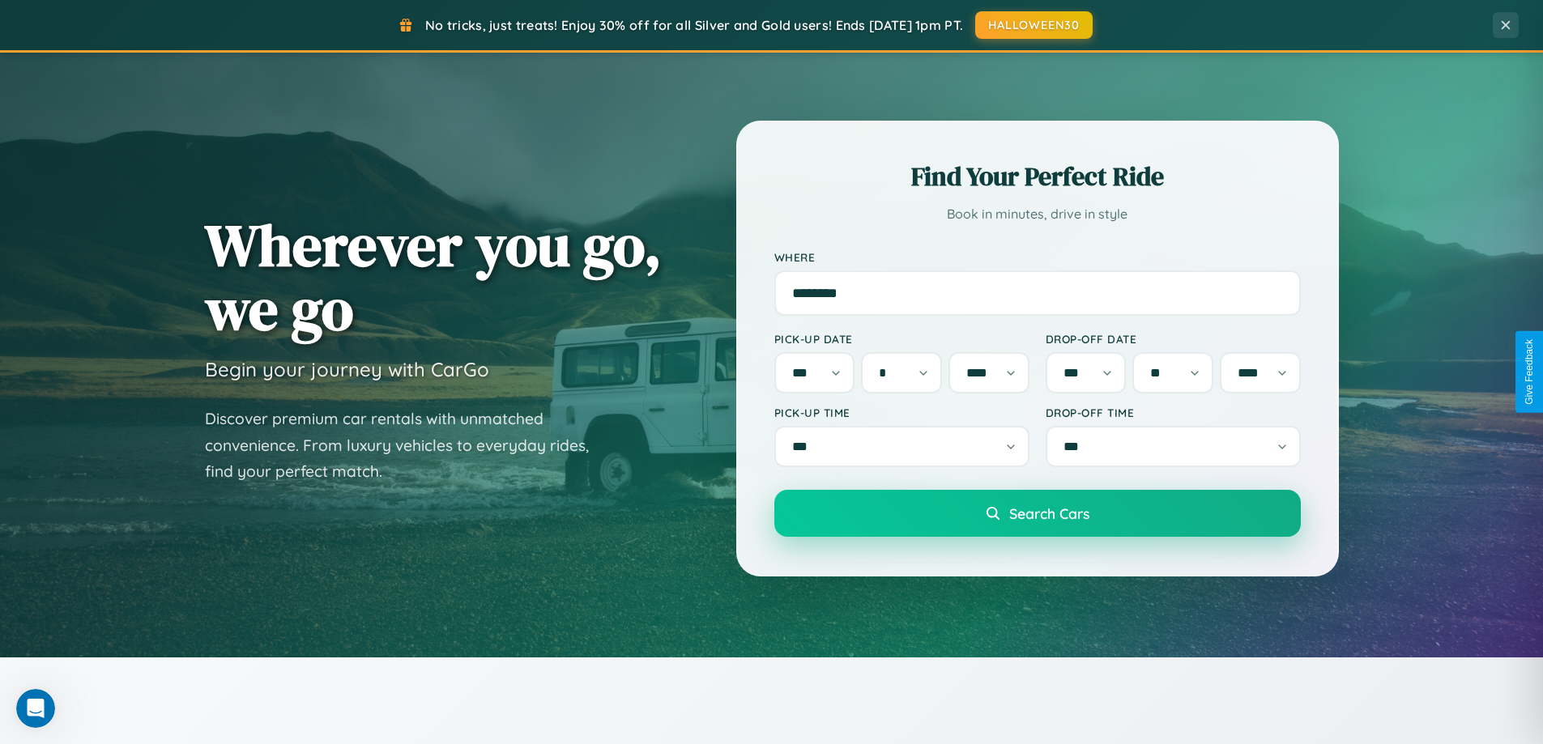  What do you see at coordinates (1037, 214) in the screenshot?
I see `p: Book in minutes, drive in style` at bounding box center [1037, 214].